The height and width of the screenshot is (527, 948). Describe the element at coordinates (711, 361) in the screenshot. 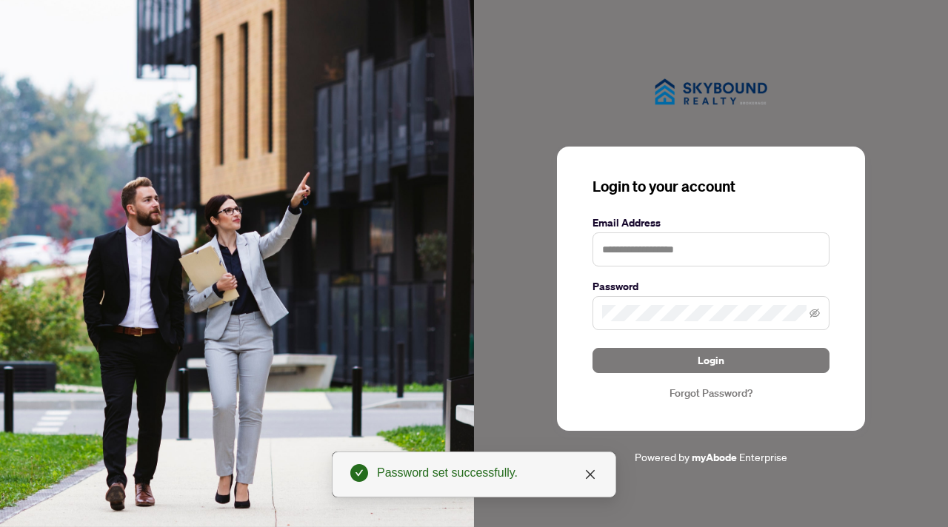

I see `span: Login` at that location.